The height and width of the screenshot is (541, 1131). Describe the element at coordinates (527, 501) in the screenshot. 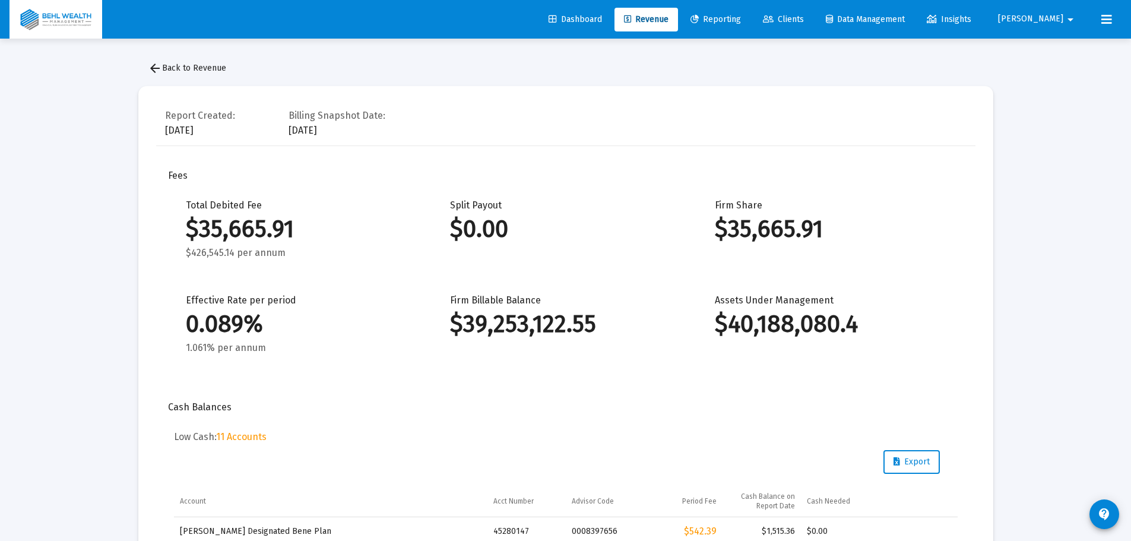

I see `td: Column Acct Number` at that location.